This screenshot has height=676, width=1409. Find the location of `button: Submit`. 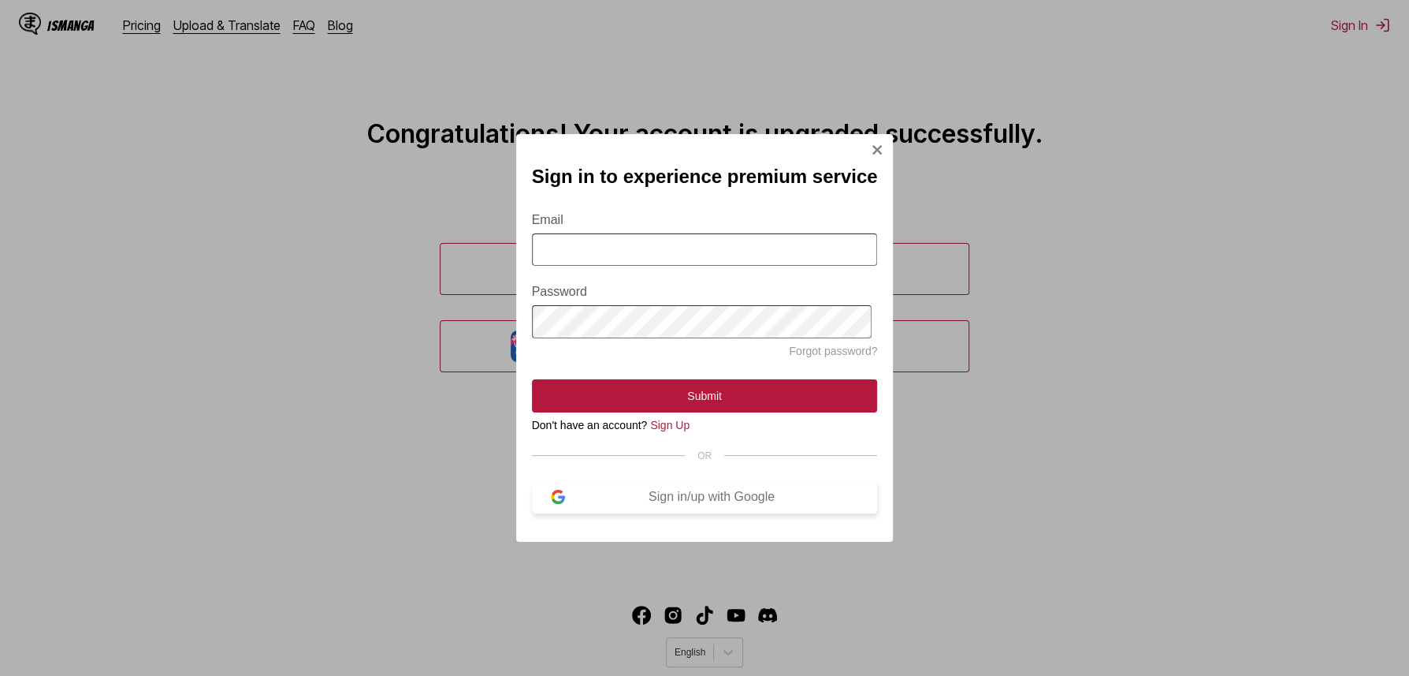

button: Submit is located at coordinates (705, 396).